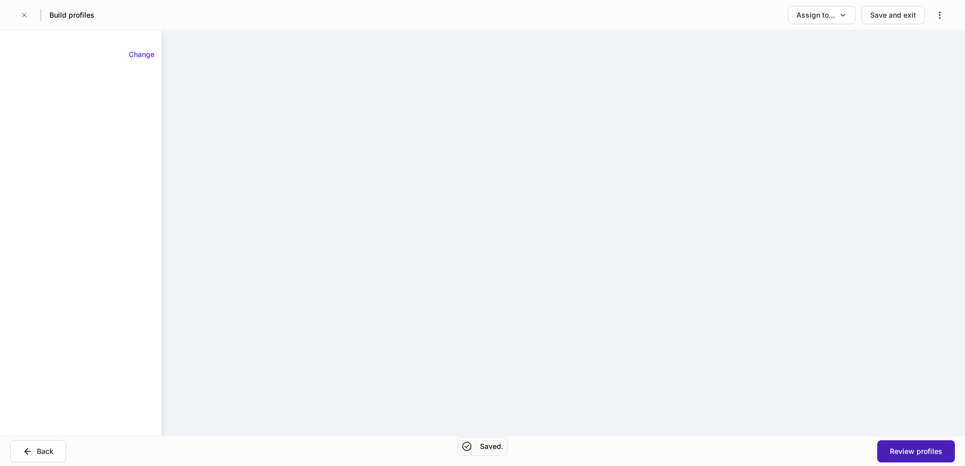 The height and width of the screenshot is (466, 965). I want to click on div: Save and exit, so click(893, 15).